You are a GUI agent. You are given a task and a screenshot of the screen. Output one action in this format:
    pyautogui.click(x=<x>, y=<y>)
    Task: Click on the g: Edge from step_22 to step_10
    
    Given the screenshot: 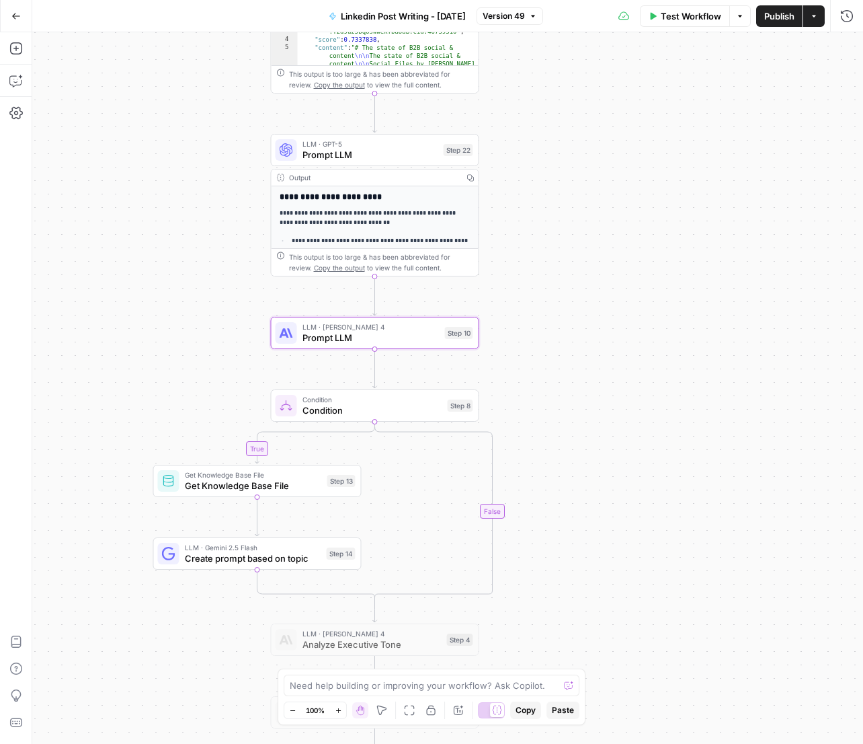 What is the action you would take?
    pyautogui.click(x=375, y=296)
    